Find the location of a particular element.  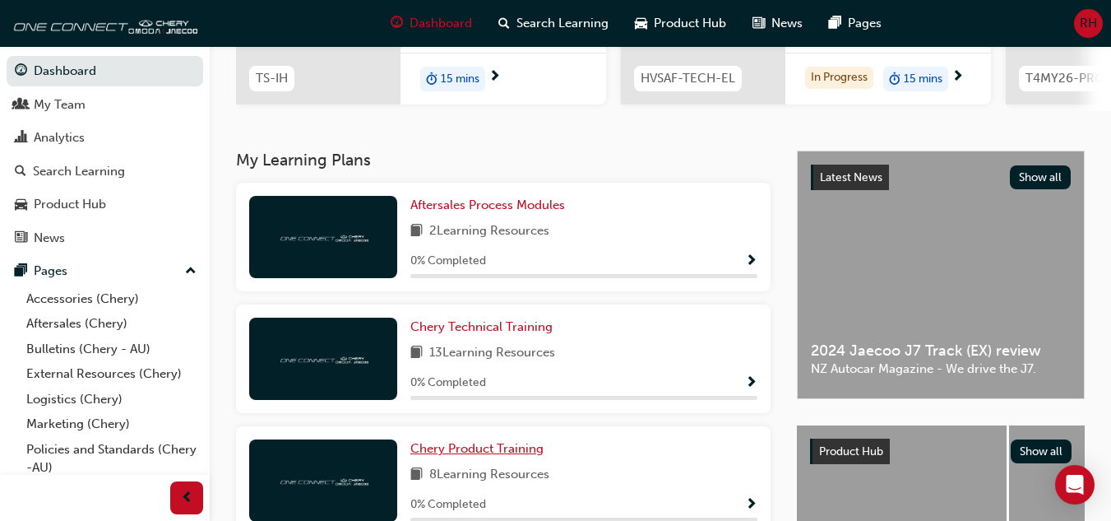

h3: My Learning Plans is located at coordinates (503, 160).